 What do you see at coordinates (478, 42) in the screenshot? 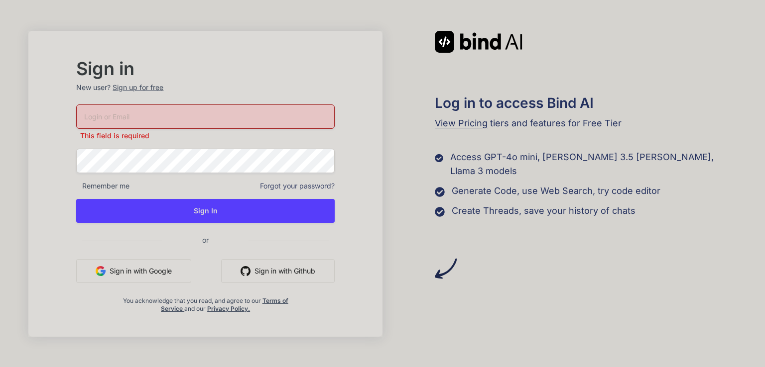
I see `img: Bind AI logo` at bounding box center [478, 42].